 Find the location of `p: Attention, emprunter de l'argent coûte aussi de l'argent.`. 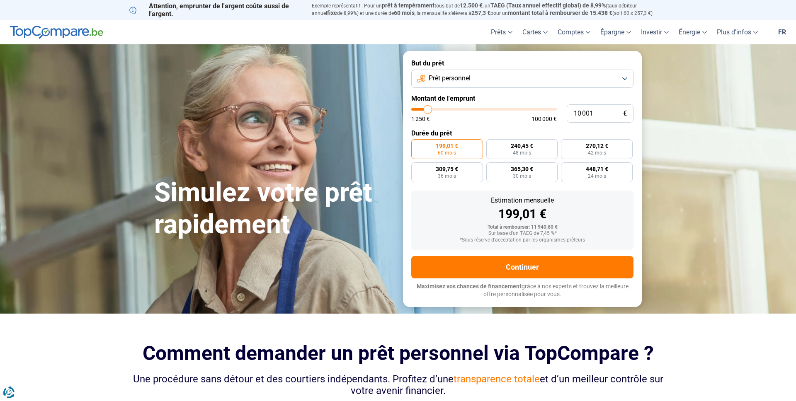

p: Attention, emprunter de l'argent coûte aussi de l'argent. is located at coordinates (216, 10).